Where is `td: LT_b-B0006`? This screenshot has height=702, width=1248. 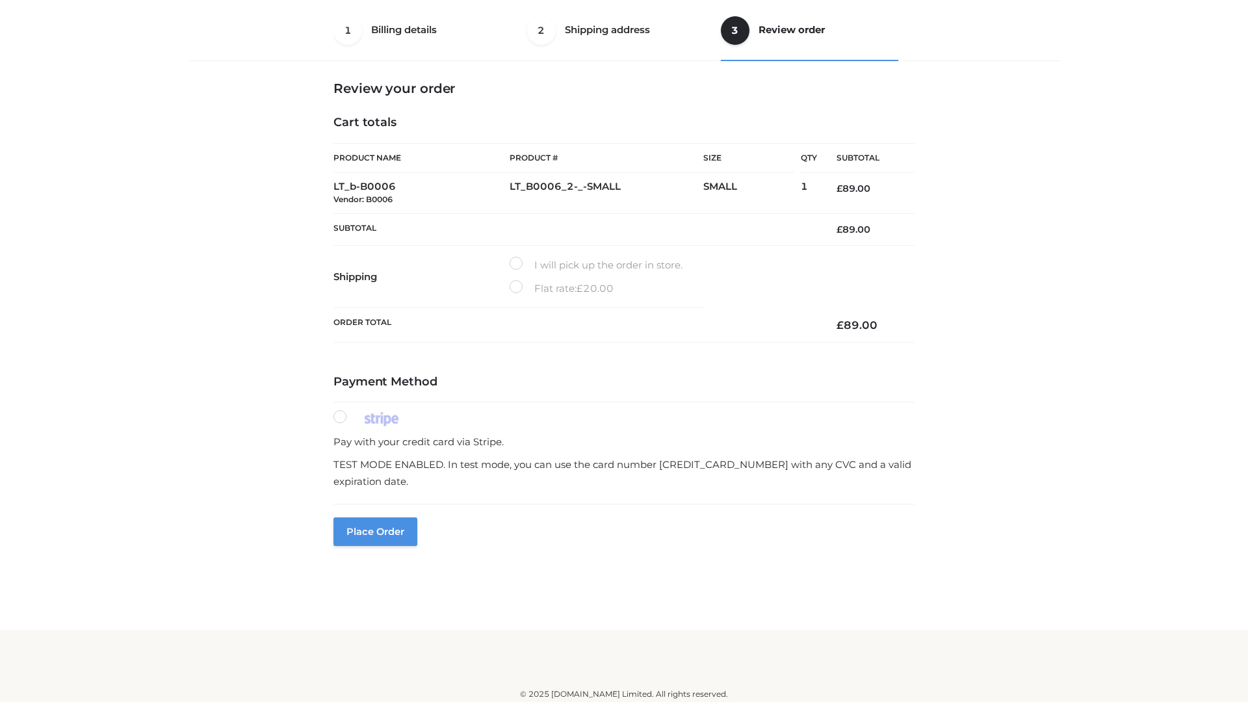 td: LT_b-B0006 is located at coordinates (421, 193).